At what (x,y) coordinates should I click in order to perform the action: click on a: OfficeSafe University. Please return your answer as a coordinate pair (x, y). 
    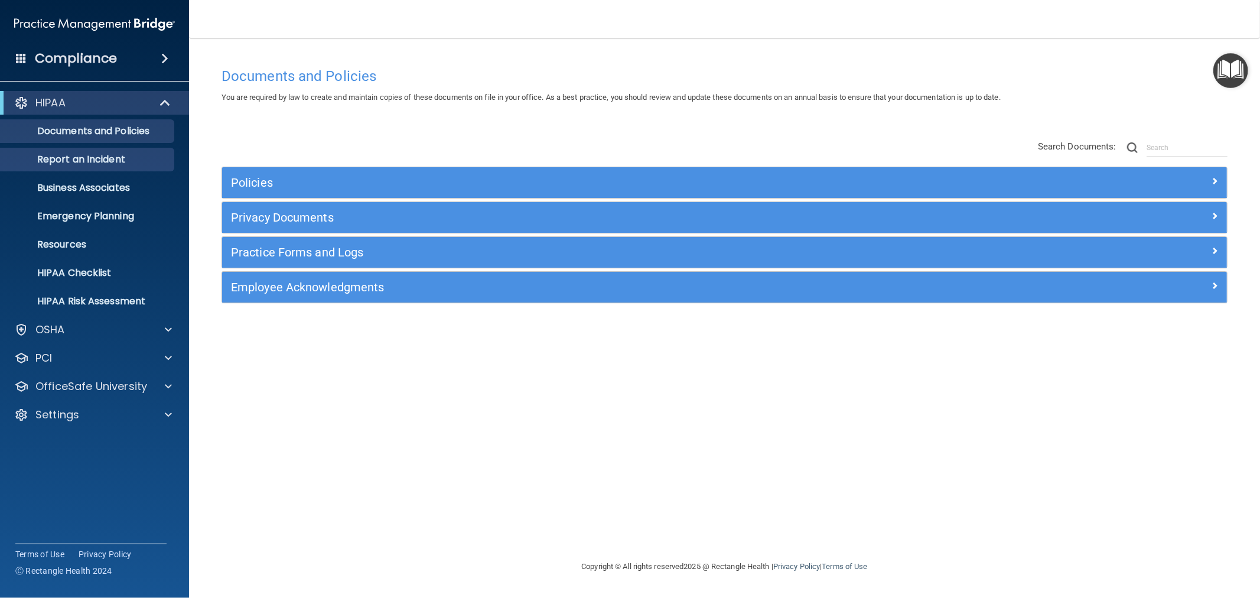
    Looking at the image, I should click on (93, 386).